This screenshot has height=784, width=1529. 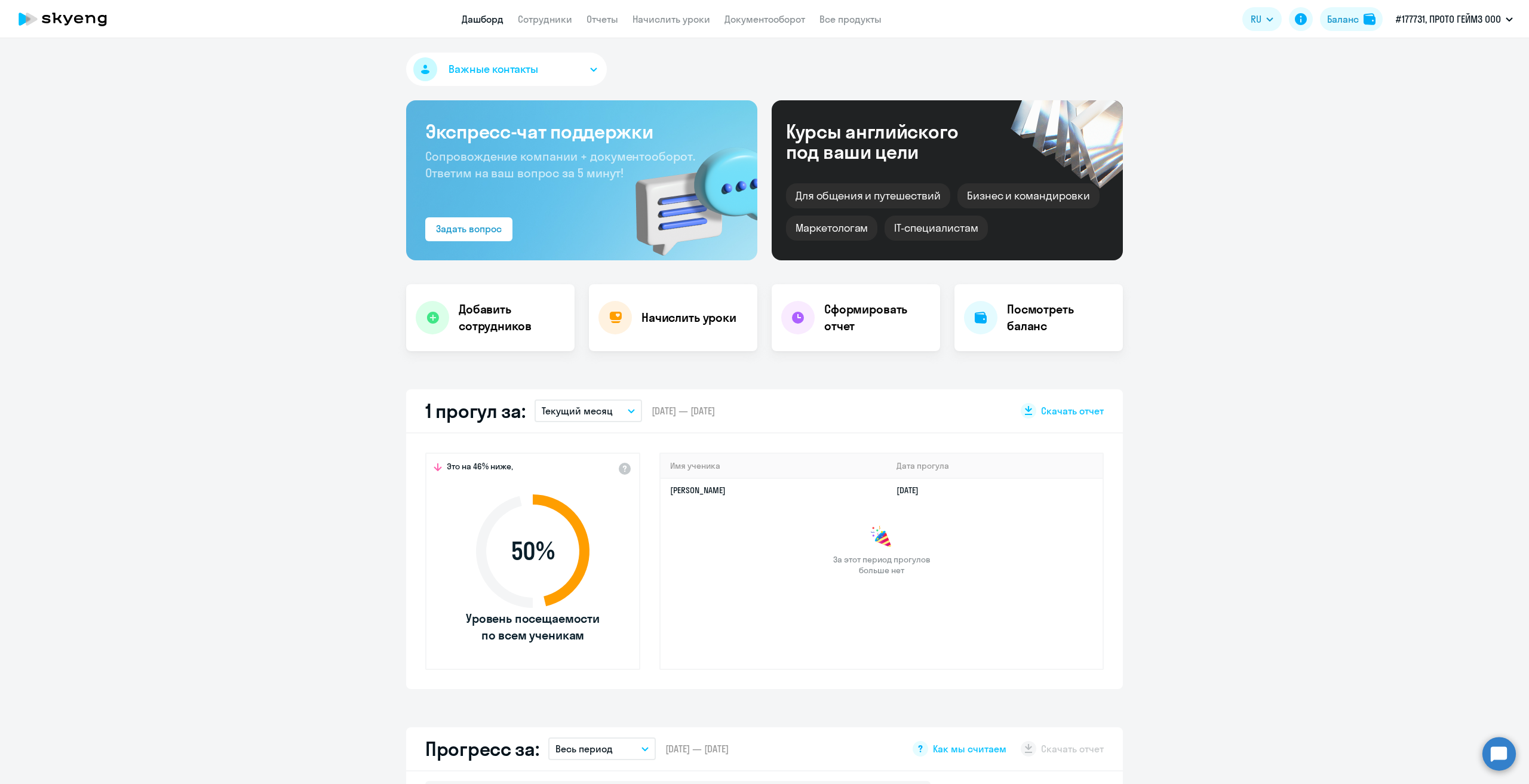 What do you see at coordinates (671, 19) in the screenshot?
I see `a: Начислить уроки` at bounding box center [671, 19].